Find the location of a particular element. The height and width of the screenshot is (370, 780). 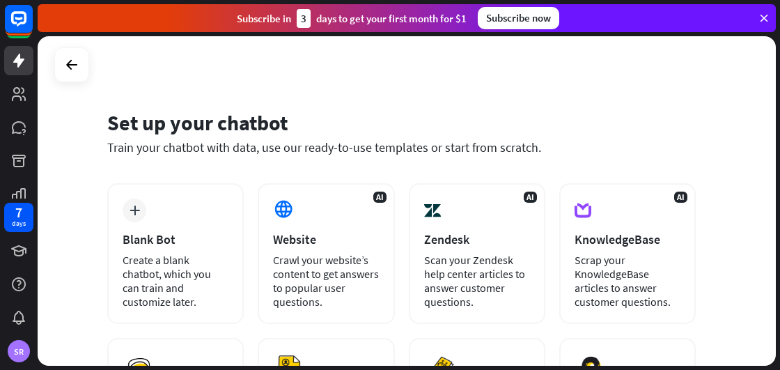

div: 7 is located at coordinates (19, 213).